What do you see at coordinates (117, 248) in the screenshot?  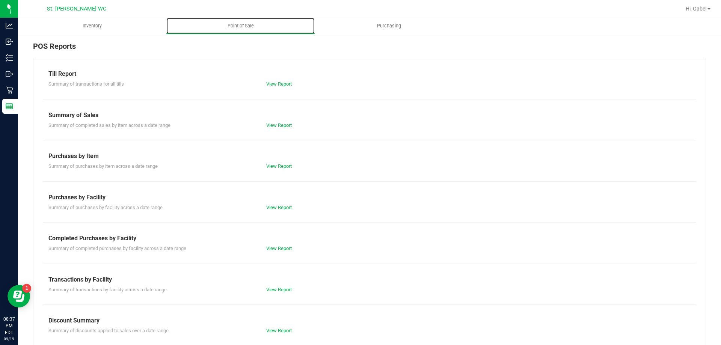 I see `span: Summary of completed purchases by facility across a date range` at bounding box center [117, 248].